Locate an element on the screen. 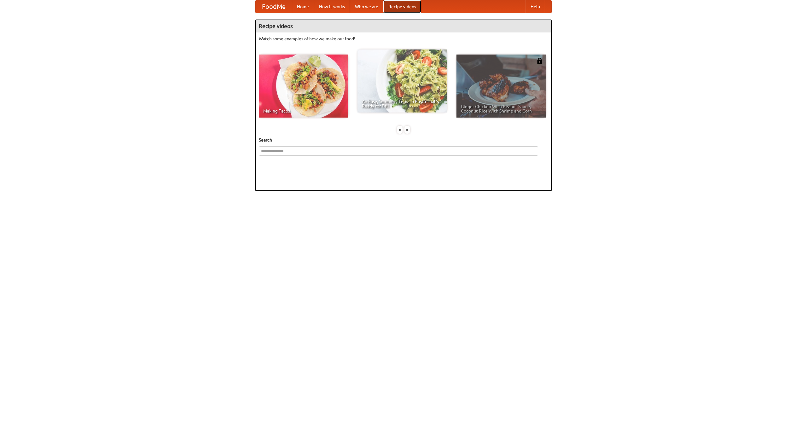 The height and width of the screenshot is (446, 807). a: An Easy, Summery Tomato Pasta That's Ready for Fall is located at coordinates (402, 81).